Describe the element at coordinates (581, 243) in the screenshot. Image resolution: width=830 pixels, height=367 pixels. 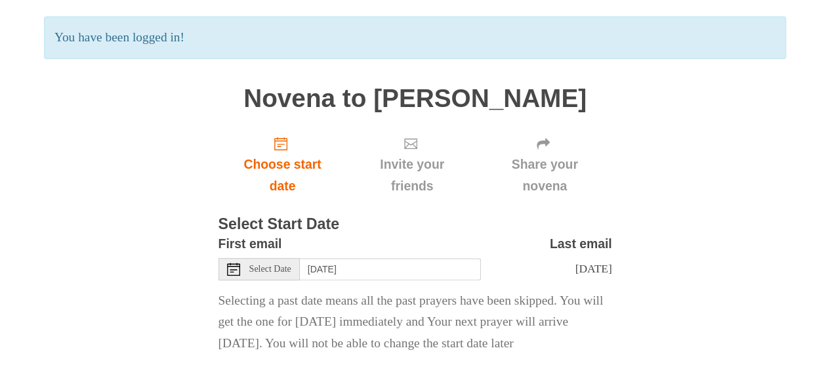
I see `label: Last email` at that location.